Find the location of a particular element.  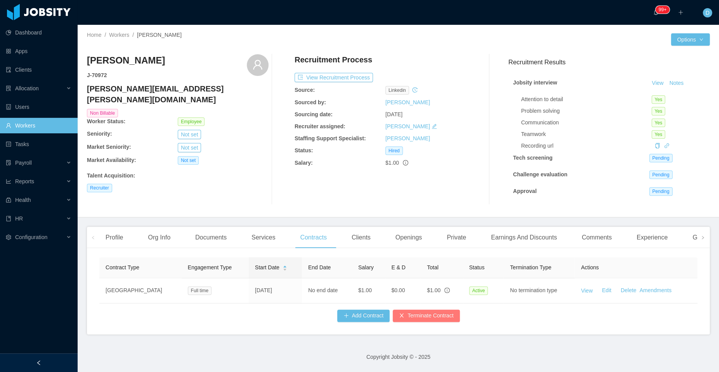

div: Sort is located at coordinates (285, 267).